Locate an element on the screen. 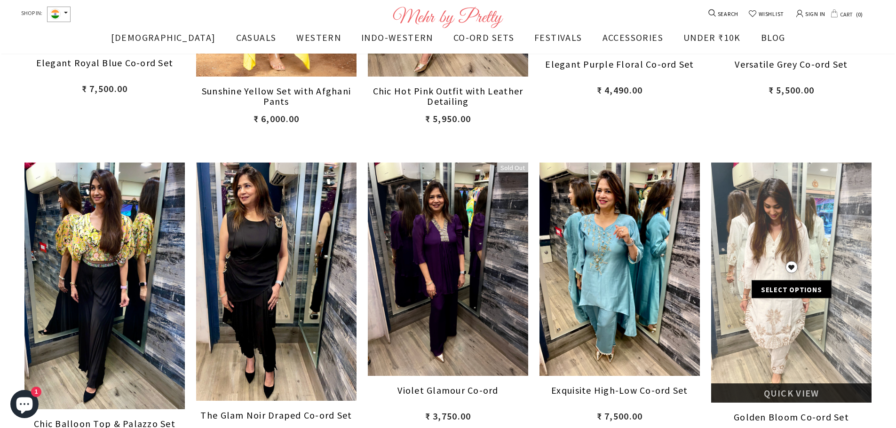 This screenshot has height=428, width=896. img: Chic Balloon Top & Palazzo Set is located at coordinates (104, 269).